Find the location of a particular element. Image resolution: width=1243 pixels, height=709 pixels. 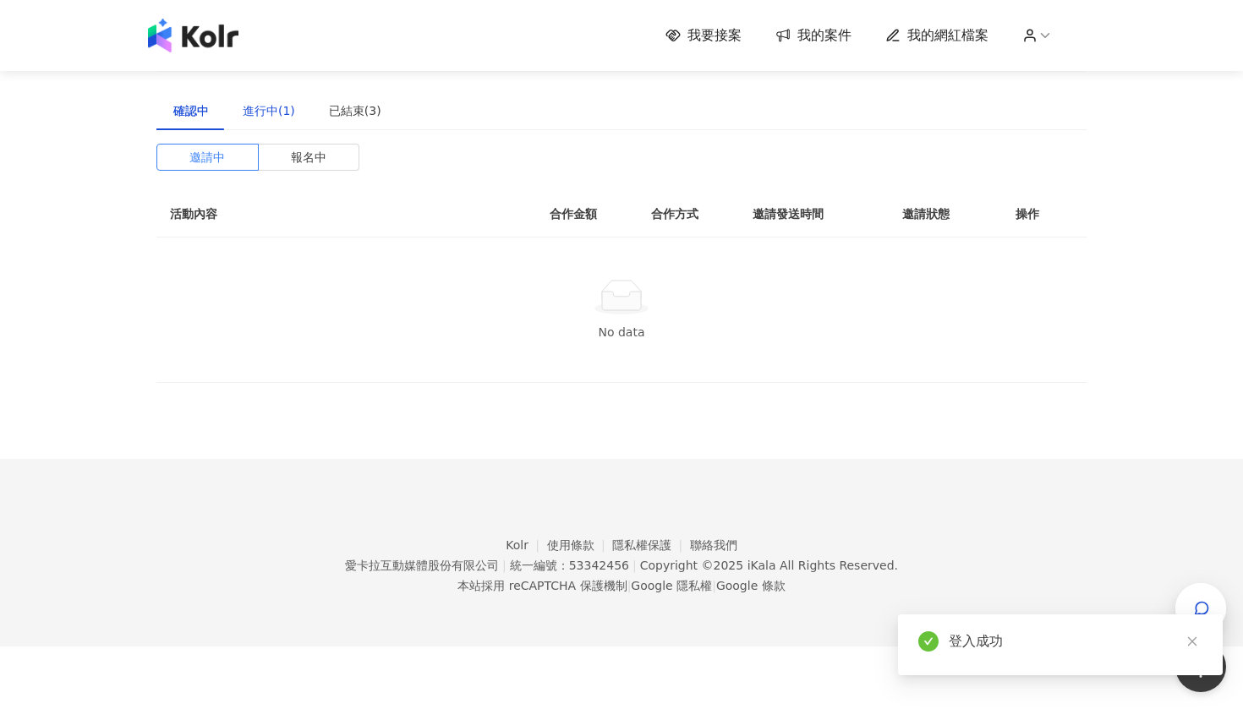

a: Google 隱私權 is located at coordinates (671, 586).